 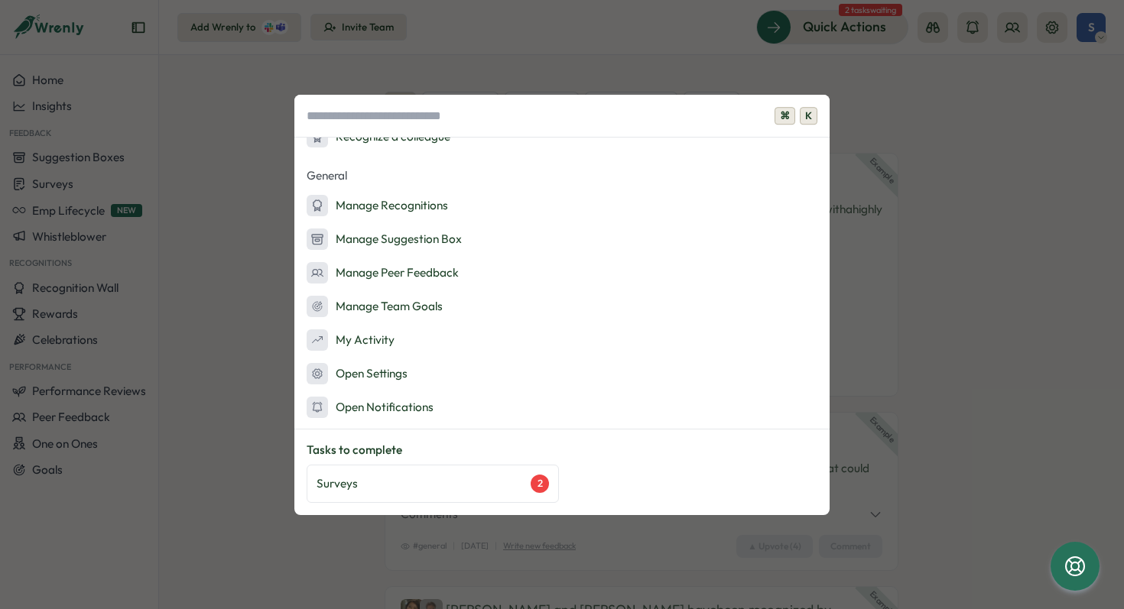 I want to click on div: Open Settings, so click(x=357, y=374).